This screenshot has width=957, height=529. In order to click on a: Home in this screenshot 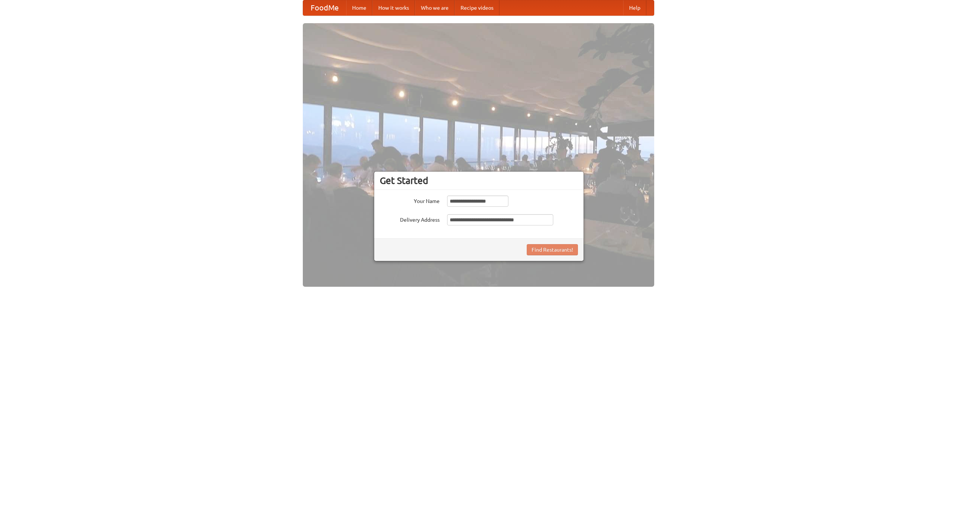, I will do `click(359, 8)`.